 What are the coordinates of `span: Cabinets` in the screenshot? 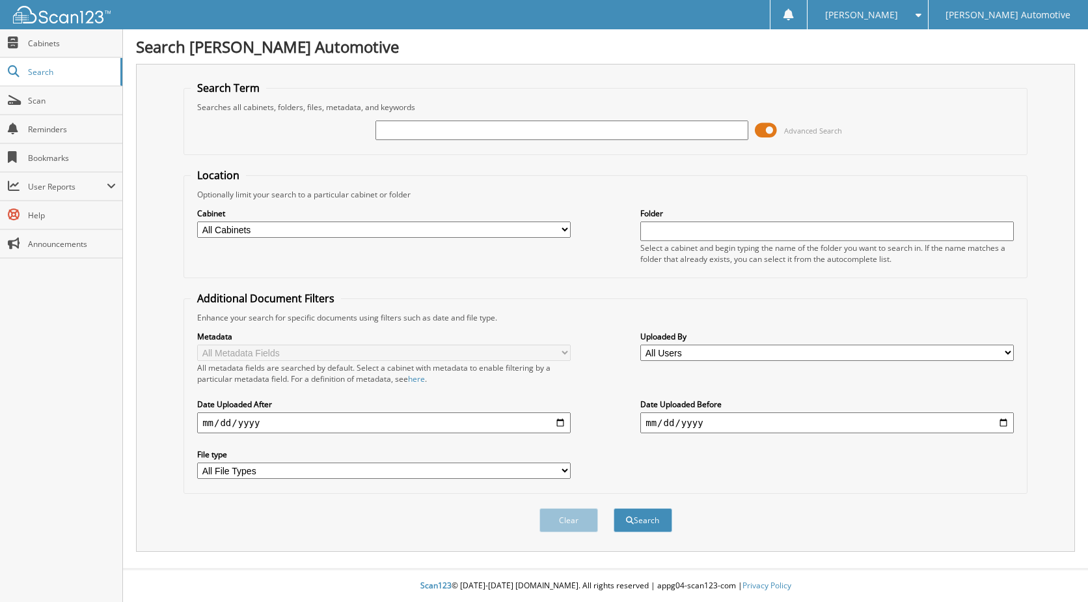 It's located at (72, 43).